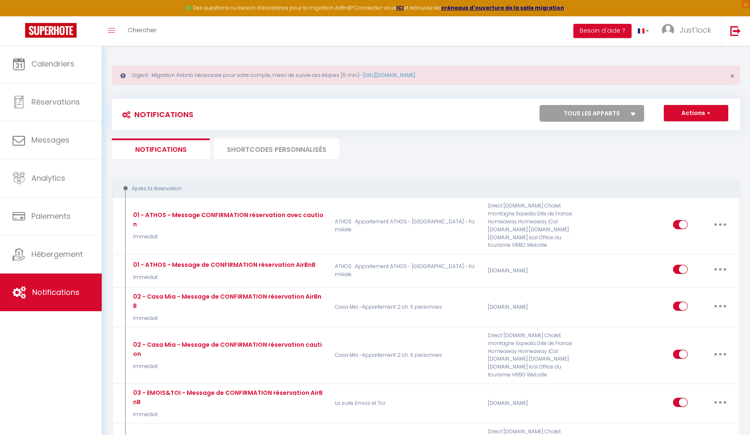  What do you see at coordinates (48, 178) in the screenshot?
I see `span: Analytics` at bounding box center [48, 178].